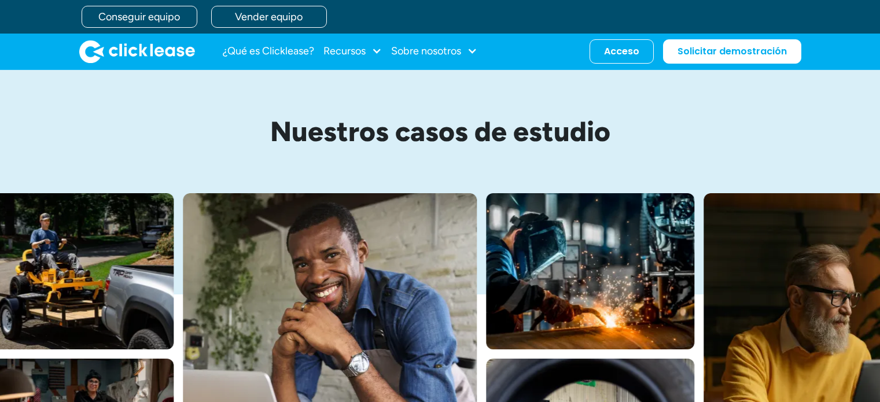 The width and height of the screenshot is (880, 402). Describe the element at coordinates (269, 51) in the screenshot. I see `font: ¿Qué es Clicklease?` at that location.